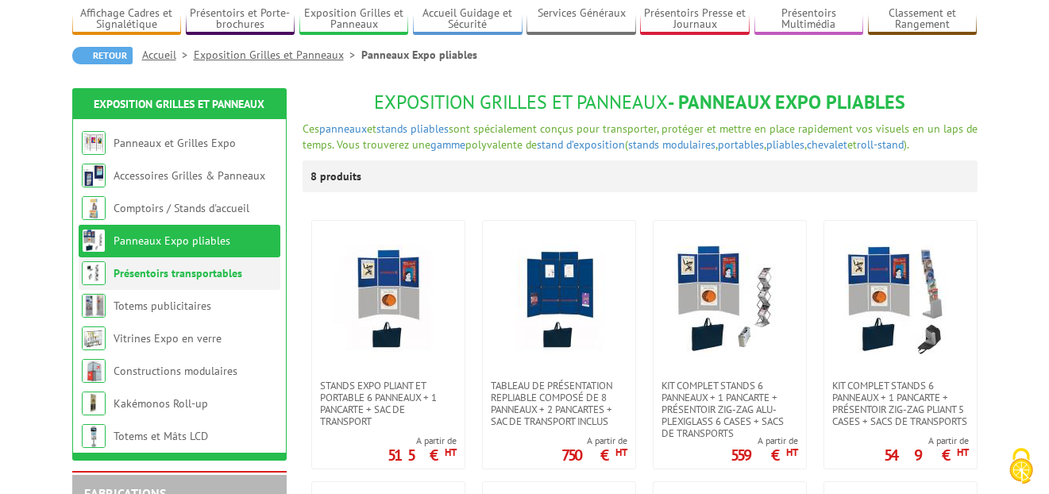 Image resolution: width=1049 pixels, height=494 pixels. Describe the element at coordinates (1022, 466) in the screenshot. I see `img: Cookies (fenêtre modale)` at that location.